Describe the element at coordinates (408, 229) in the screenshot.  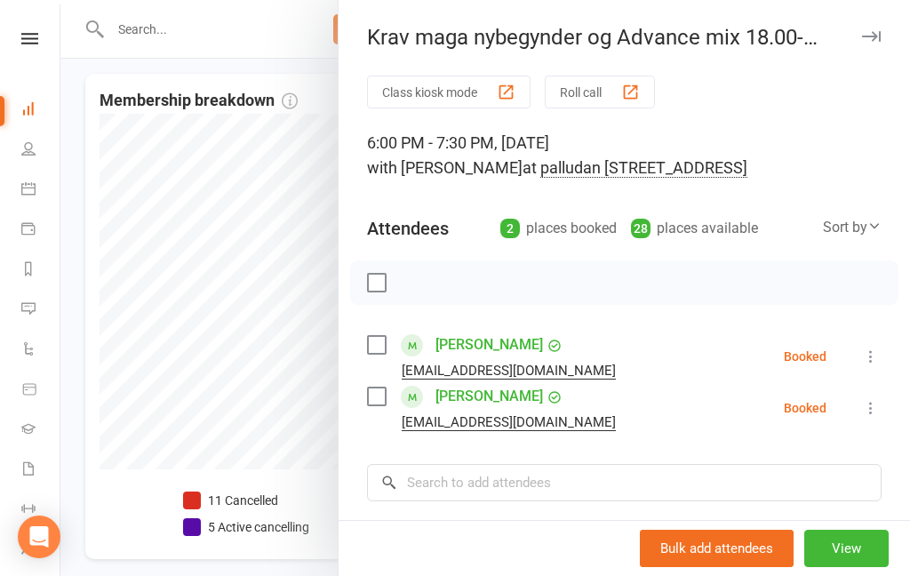
I see `div: Attendees` at that location.